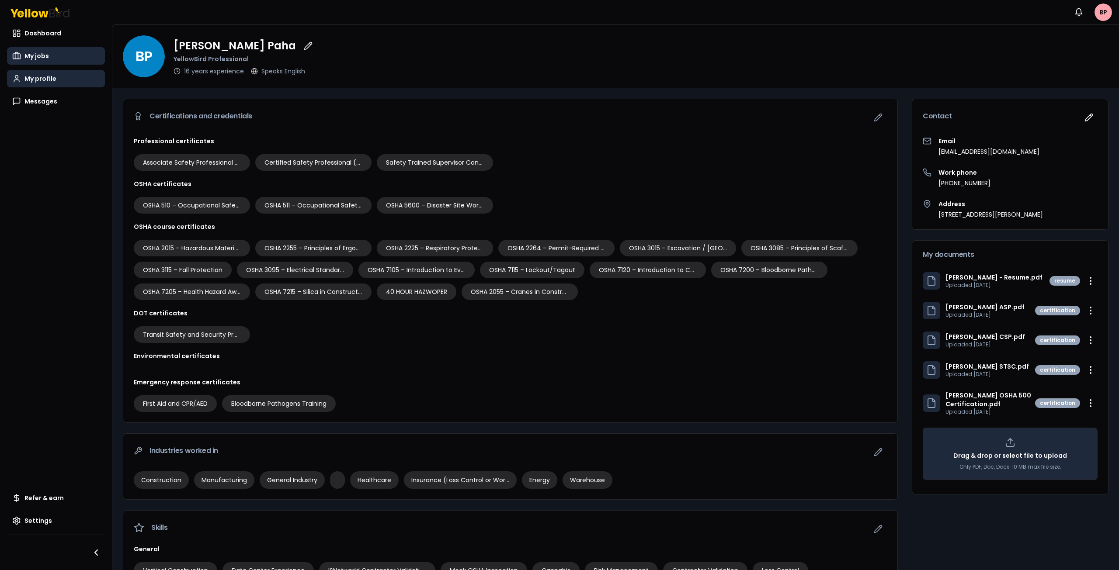 This screenshot has height=570, width=1119. I want to click on h3: OSHA certificates, so click(510, 184).